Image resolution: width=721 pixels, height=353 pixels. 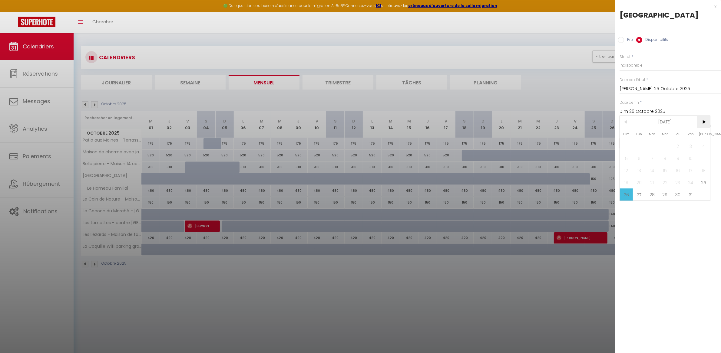 What do you see at coordinates (639, 134) in the screenshot?
I see `span: Lun` at bounding box center [639, 134].